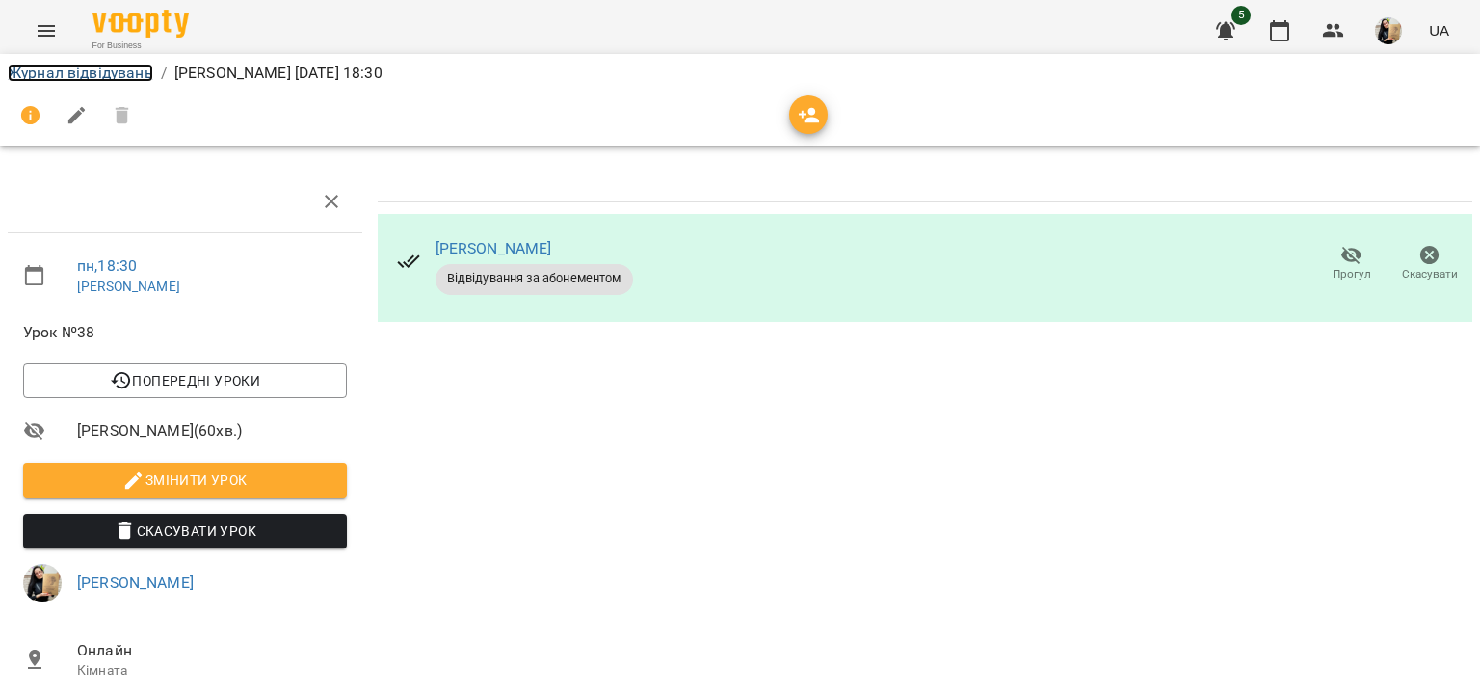 This screenshot has width=1480, height=695. Describe the element at coordinates (212, 650) in the screenshot. I see `span: Онлайн` at that location.